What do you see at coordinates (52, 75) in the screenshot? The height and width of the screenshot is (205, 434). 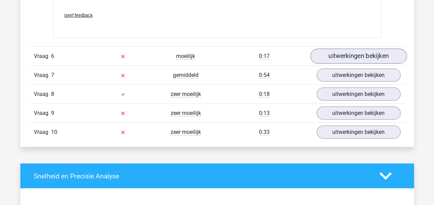 I see `span: 7` at bounding box center [52, 75].